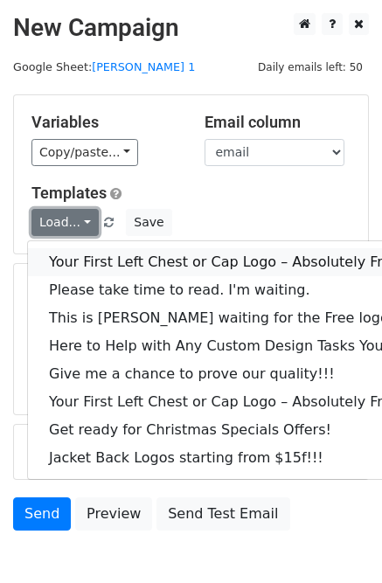 The image size is (382, 583). Describe the element at coordinates (278, 122) in the screenshot. I see `h5: Email column` at that location.